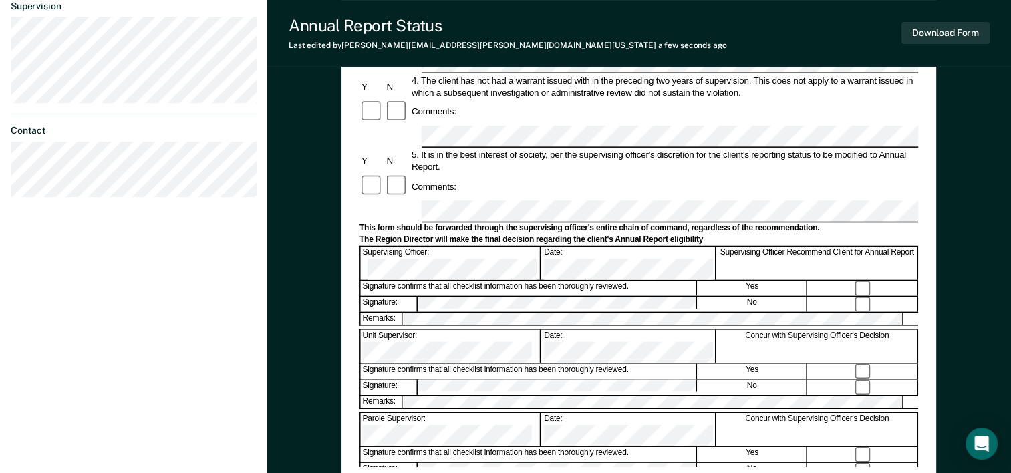 This screenshot has height=473, width=1011. Describe the element at coordinates (134, 6) in the screenshot. I see `dt: Supervision` at that location.